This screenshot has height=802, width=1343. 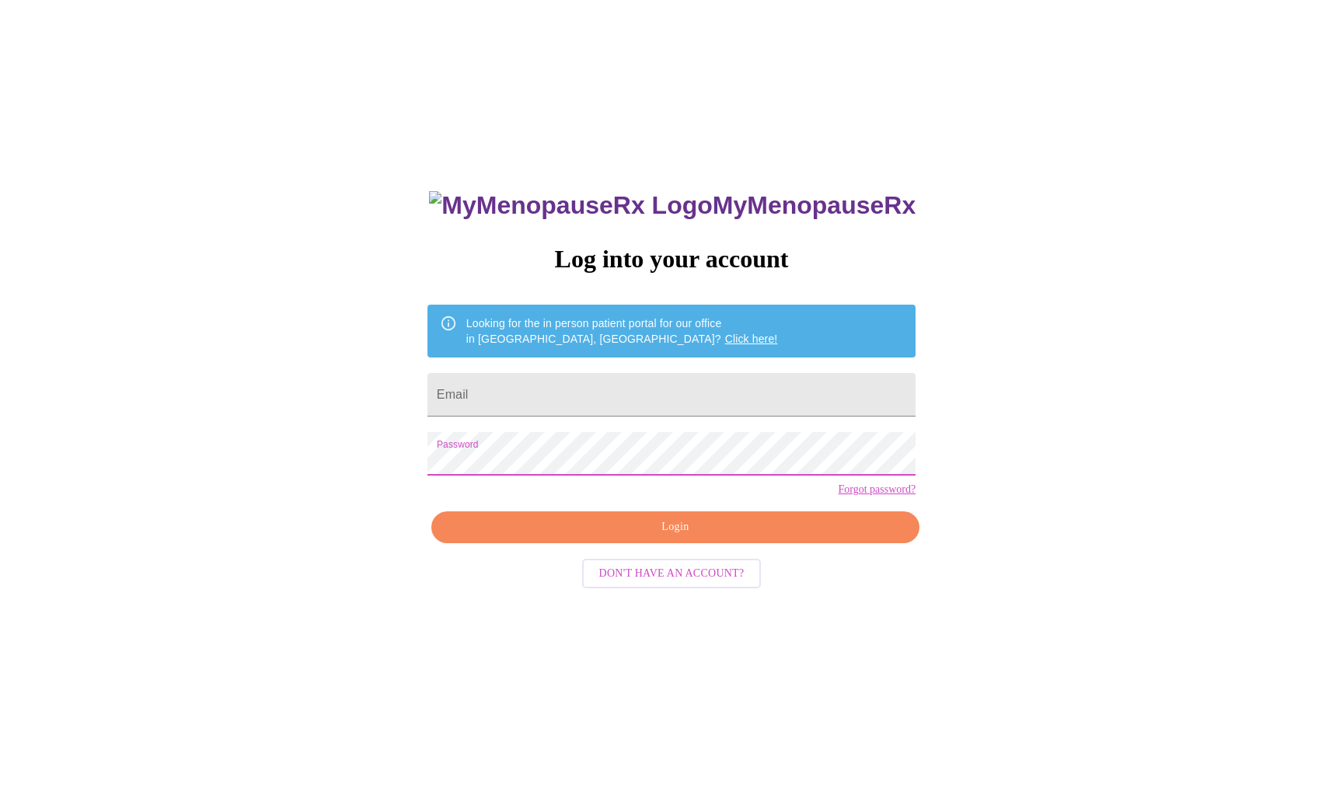 I want to click on h3: MyMenopauseRx, so click(x=672, y=205).